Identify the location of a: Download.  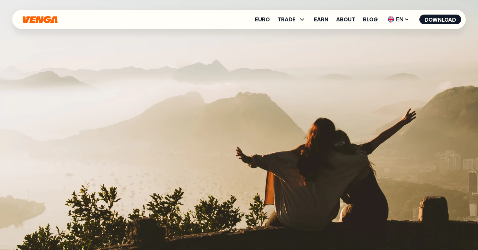
(440, 19).